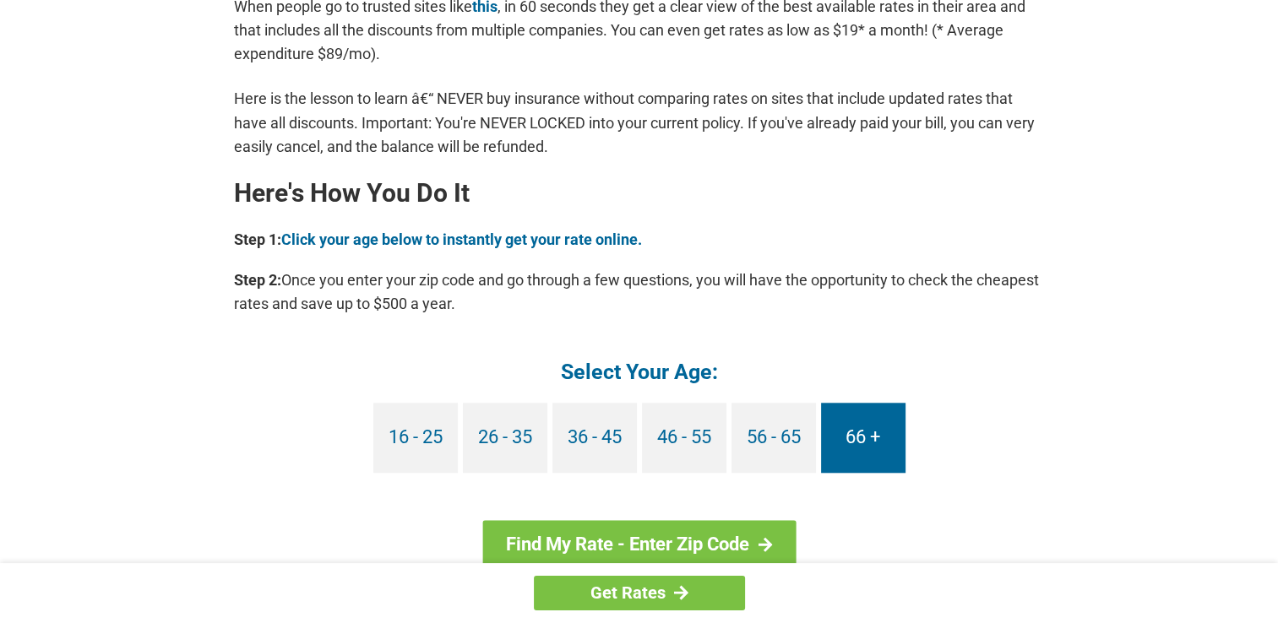 The image size is (1278, 623). What do you see at coordinates (639, 122) in the screenshot?
I see `p: Here is the lesson to learn â€“ NEVER buy insurance without comparing rates on sites that include...` at bounding box center [639, 122].